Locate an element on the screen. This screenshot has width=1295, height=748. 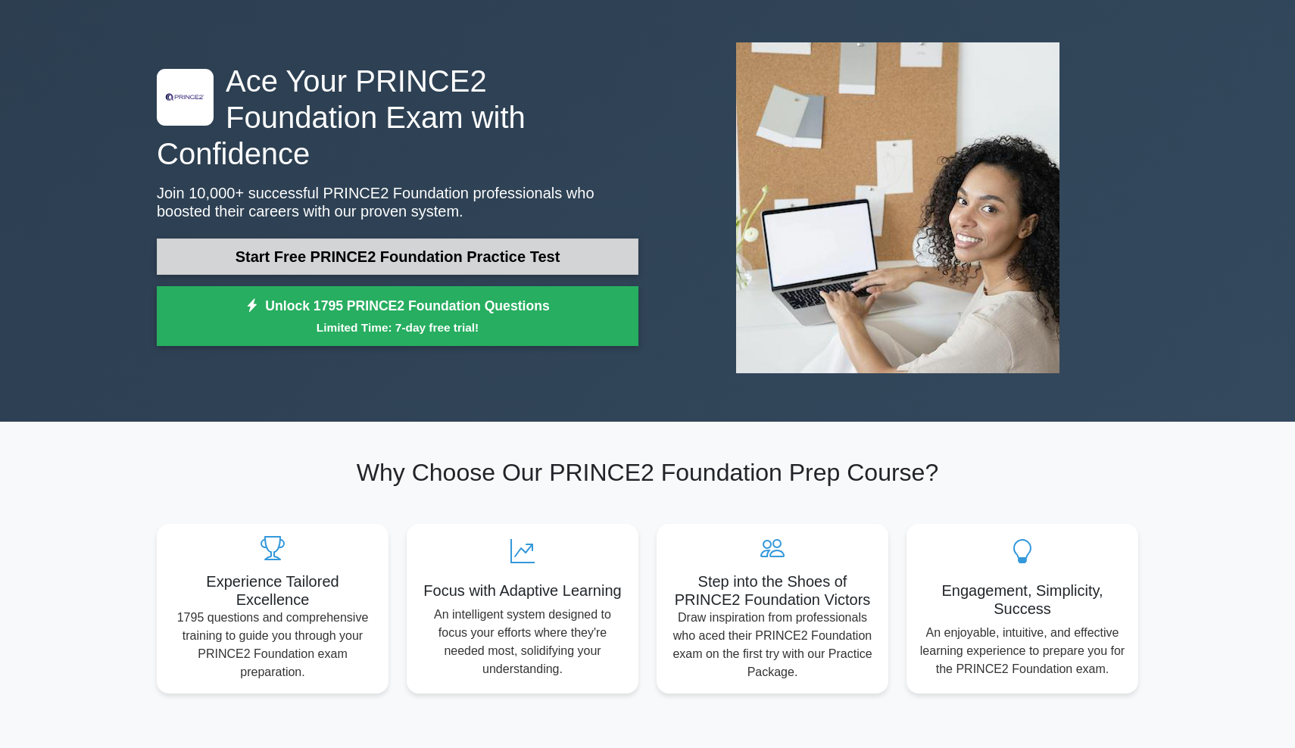
p: Draw inspiration from professionals who aced their PRINCE2 Foundation exam on the first try with ... is located at coordinates (773, 645).